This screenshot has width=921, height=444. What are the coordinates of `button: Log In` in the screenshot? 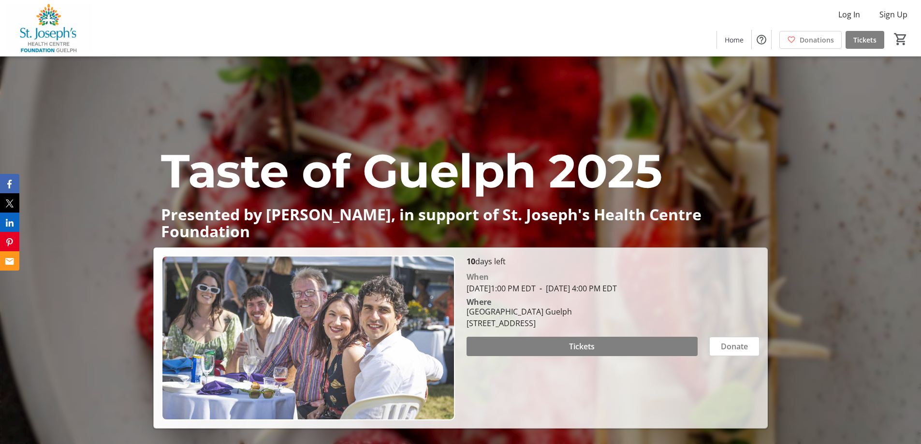 It's located at (849, 15).